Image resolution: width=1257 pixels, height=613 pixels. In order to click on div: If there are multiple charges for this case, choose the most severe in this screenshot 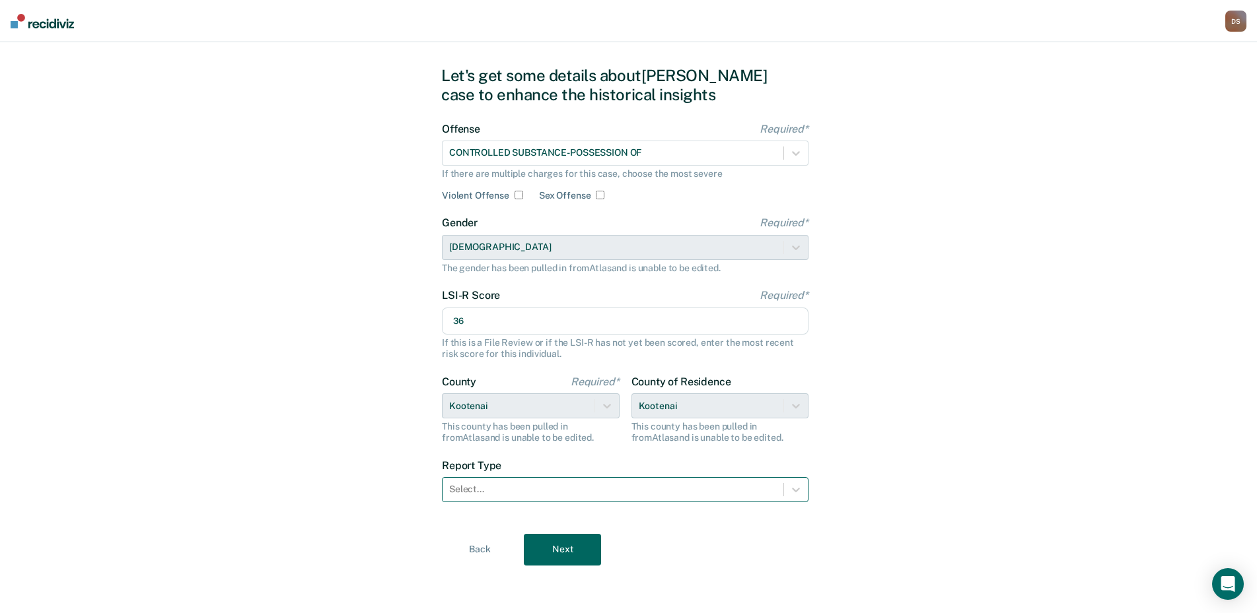, I will do `click(625, 174)`.